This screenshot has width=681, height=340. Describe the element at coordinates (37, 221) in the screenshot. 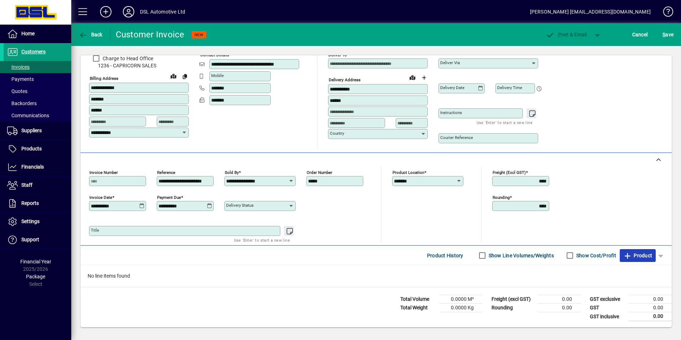

I see `a: Settings` at that location.